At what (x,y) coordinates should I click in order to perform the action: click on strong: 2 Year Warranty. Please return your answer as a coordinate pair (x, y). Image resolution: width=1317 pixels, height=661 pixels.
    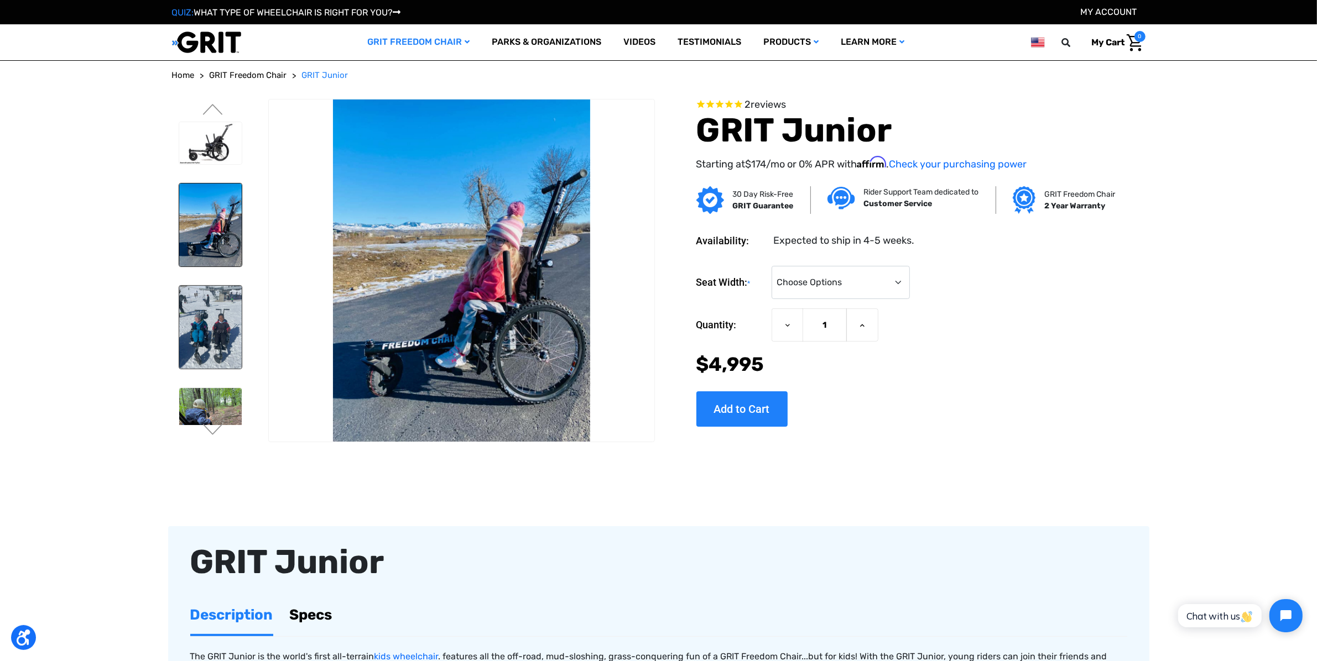
    Looking at the image, I should click on (1074, 206).